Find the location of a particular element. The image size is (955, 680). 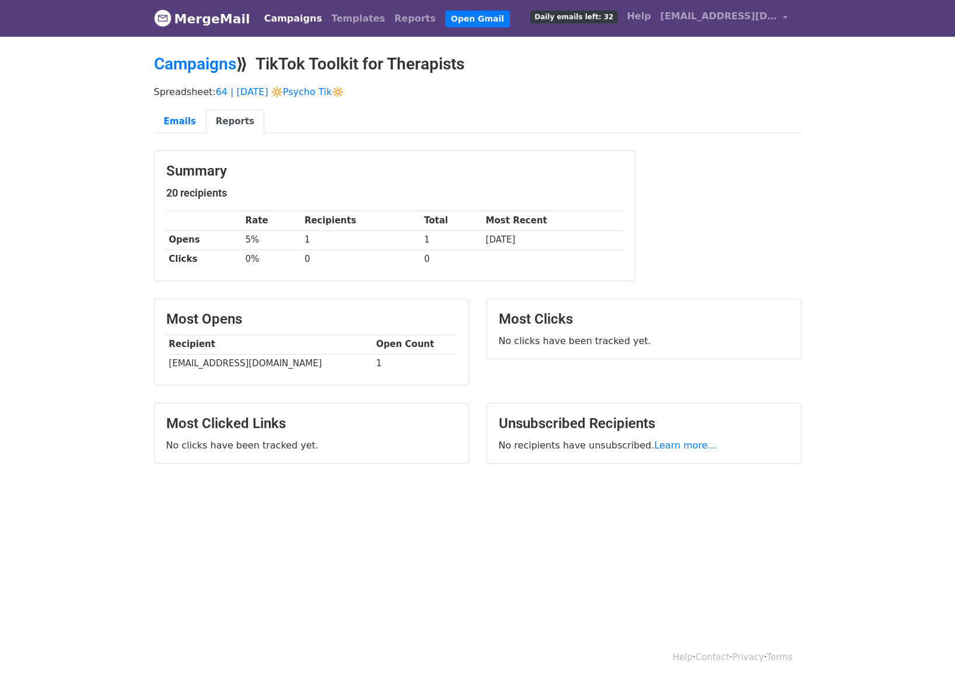

h3: Most Opens is located at coordinates (311, 319).